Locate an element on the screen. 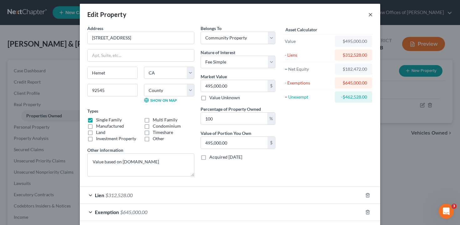 This screenshot has height=225, width=460. a: Show on Map is located at coordinates (160, 100).